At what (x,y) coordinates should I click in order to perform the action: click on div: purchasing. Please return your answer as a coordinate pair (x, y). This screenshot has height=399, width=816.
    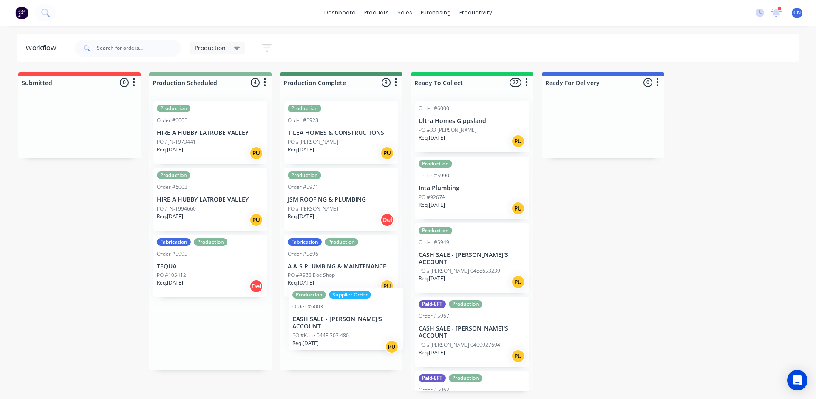
    Looking at the image, I should click on (435, 13).